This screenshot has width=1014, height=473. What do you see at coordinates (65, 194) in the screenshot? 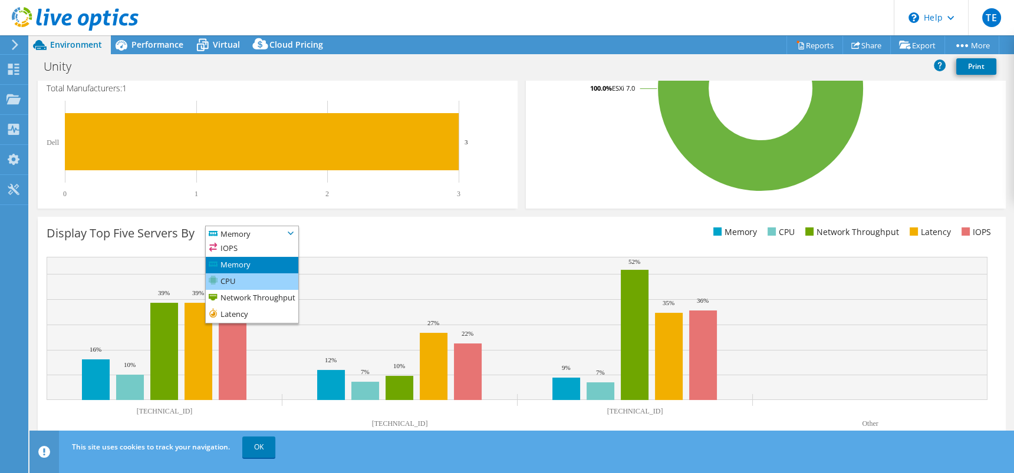
I see `text: 0` at bounding box center [65, 194].